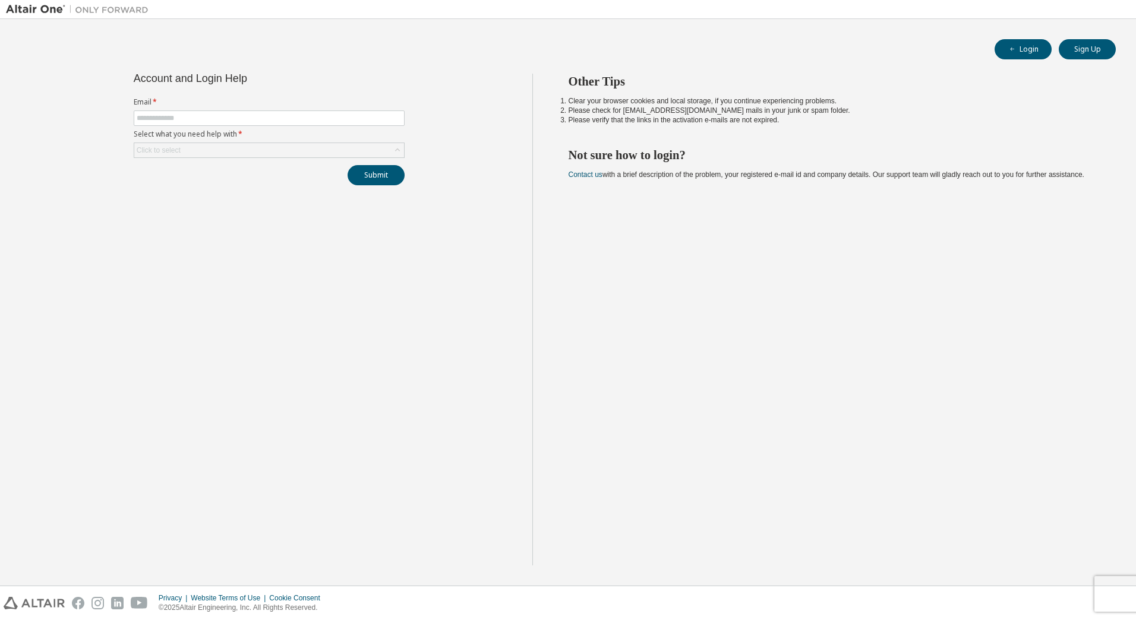 This screenshot has height=620, width=1136. What do you see at coordinates (1023, 49) in the screenshot?
I see `button: Login` at bounding box center [1023, 49].